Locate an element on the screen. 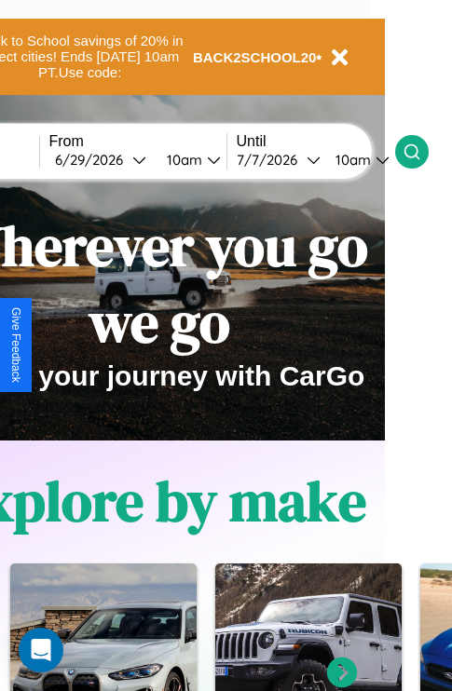 The image size is (452, 691). div: 7 / 7 / 2026 is located at coordinates (271, 159).